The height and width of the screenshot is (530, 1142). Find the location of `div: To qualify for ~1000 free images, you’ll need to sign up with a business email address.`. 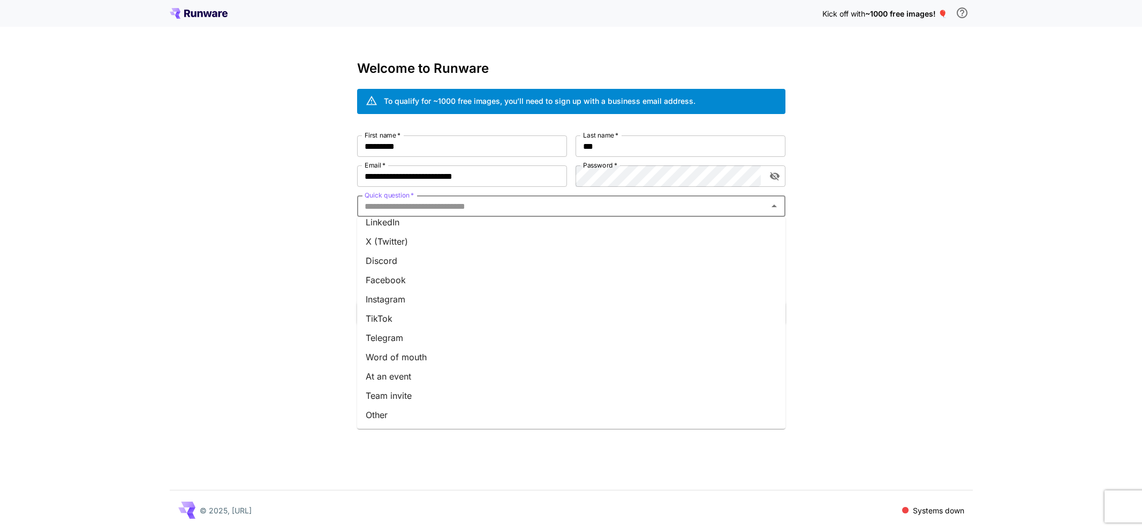

div: To qualify for ~1000 free images, you’ll need to sign up with a business email address. is located at coordinates (540, 101).